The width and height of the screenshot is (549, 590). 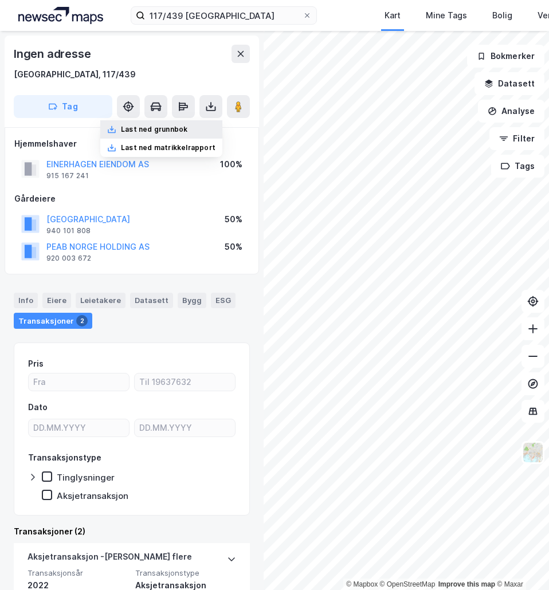 What do you see at coordinates (85, 477) in the screenshot?
I see `div: Tinglysninger` at bounding box center [85, 477].